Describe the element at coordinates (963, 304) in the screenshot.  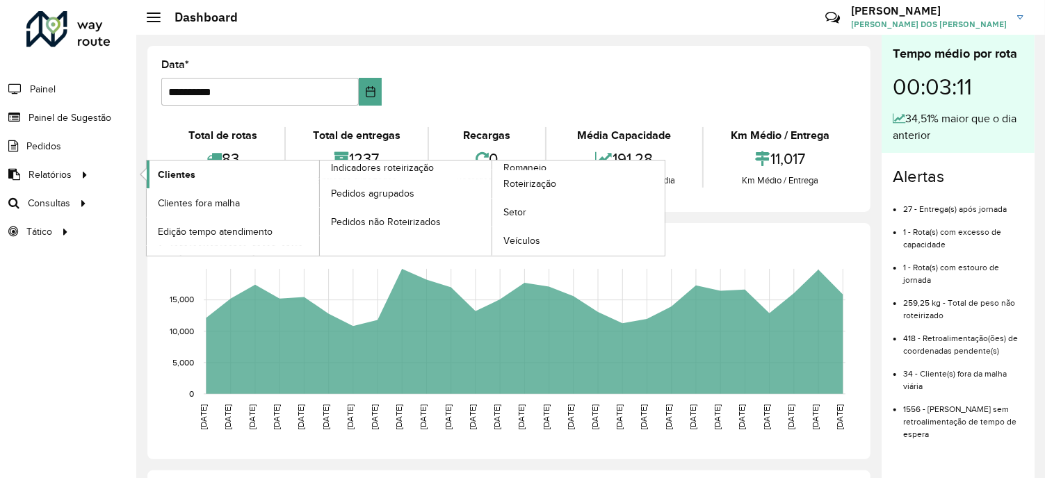
I see `li: 259,25 kg - Total de peso não roteirizado` at that location.